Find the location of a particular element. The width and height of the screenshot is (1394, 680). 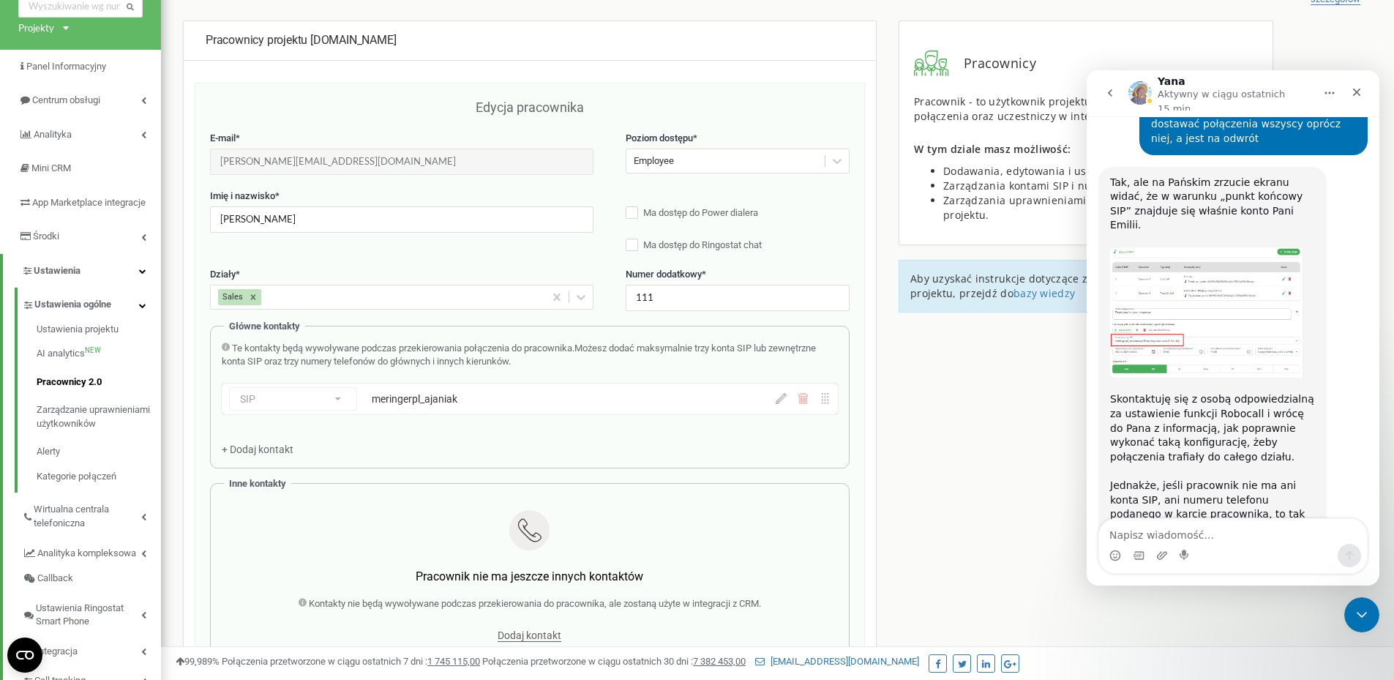

button: Start recording is located at coordinates (99, 485).